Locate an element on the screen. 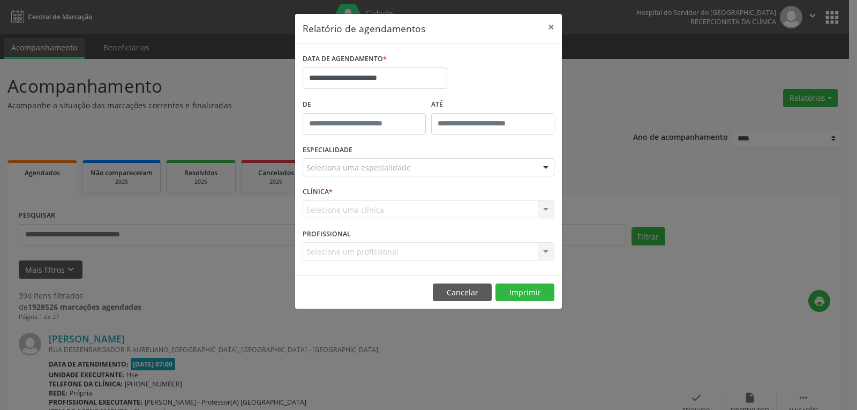 The height and width of the screenshot is (410, 857). label: CLÍNICA is located at coordinates (317, 192).